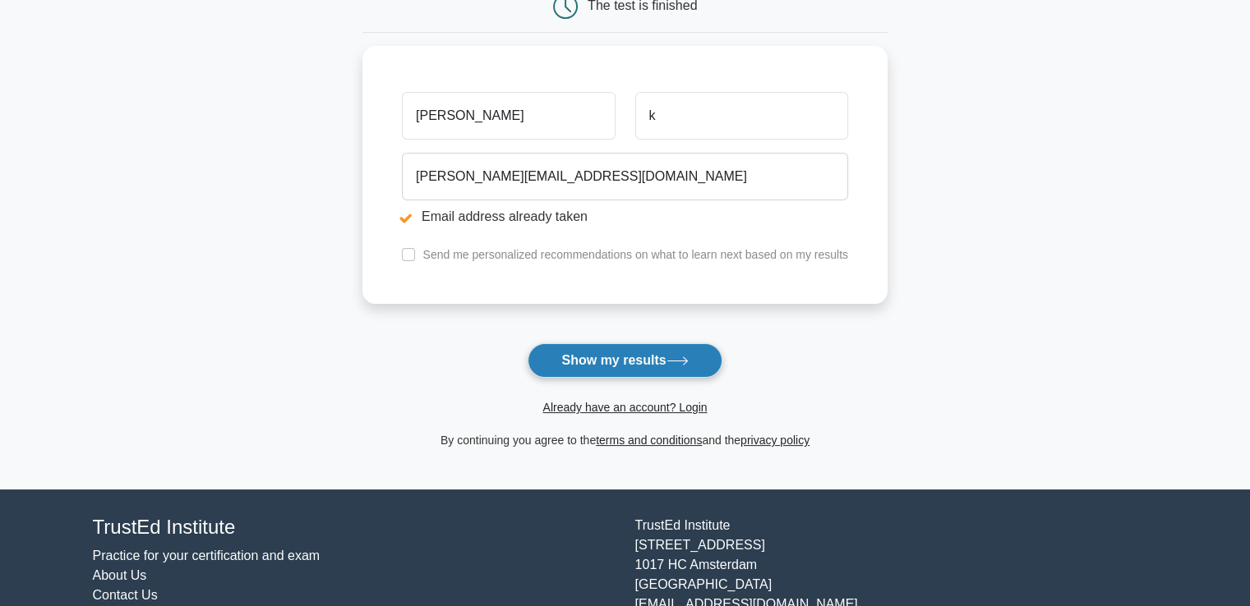 Image resolution: width=1250 pixels, height=606 pixels. What do you see at coordinates (624, 217) in the screenshot?
I see `li: Email address already taken` at bounding box center [624, 217].